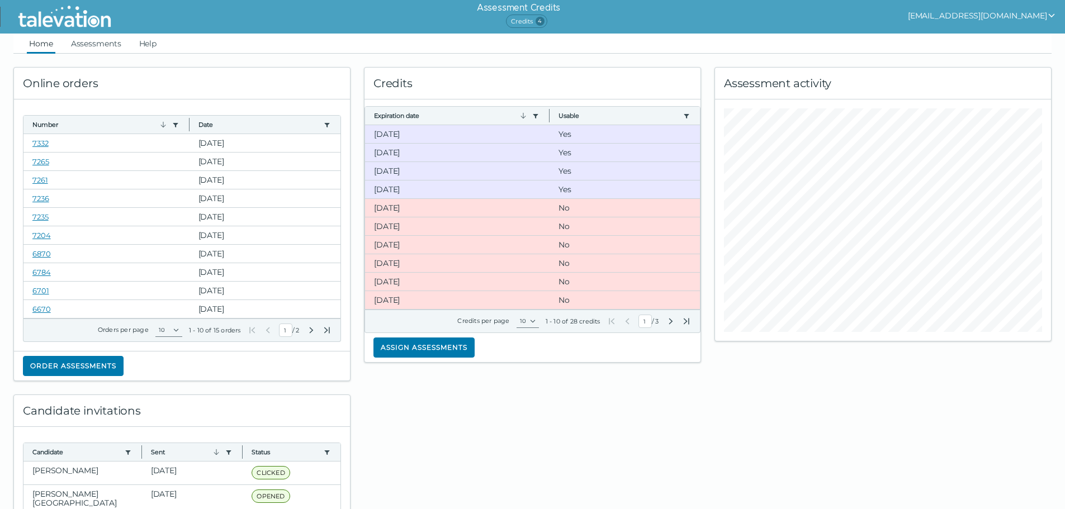 This screenshot has height=509, width=1065. I want to click on a: 7261, so click(40, 180).